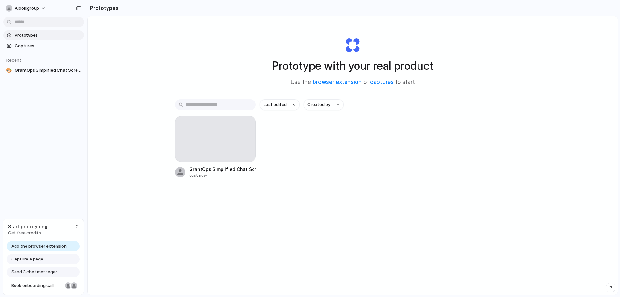  What do you see at coordinates (43, 285) in the screenshot?
I see `a: Book onboarding call` at bounding box center [43, 285].